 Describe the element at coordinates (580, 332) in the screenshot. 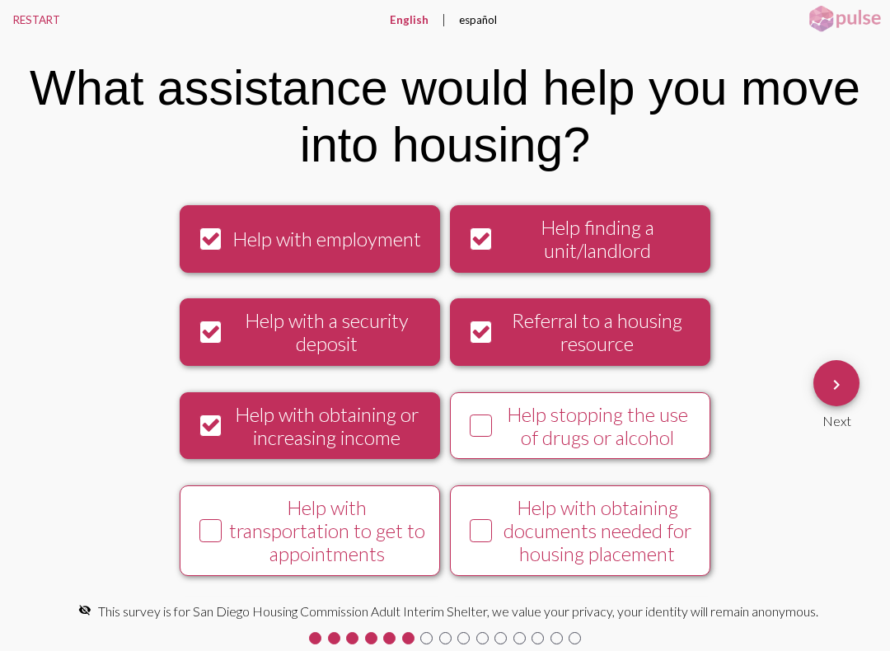

I see `button: Referral to a housing resource` at that location.